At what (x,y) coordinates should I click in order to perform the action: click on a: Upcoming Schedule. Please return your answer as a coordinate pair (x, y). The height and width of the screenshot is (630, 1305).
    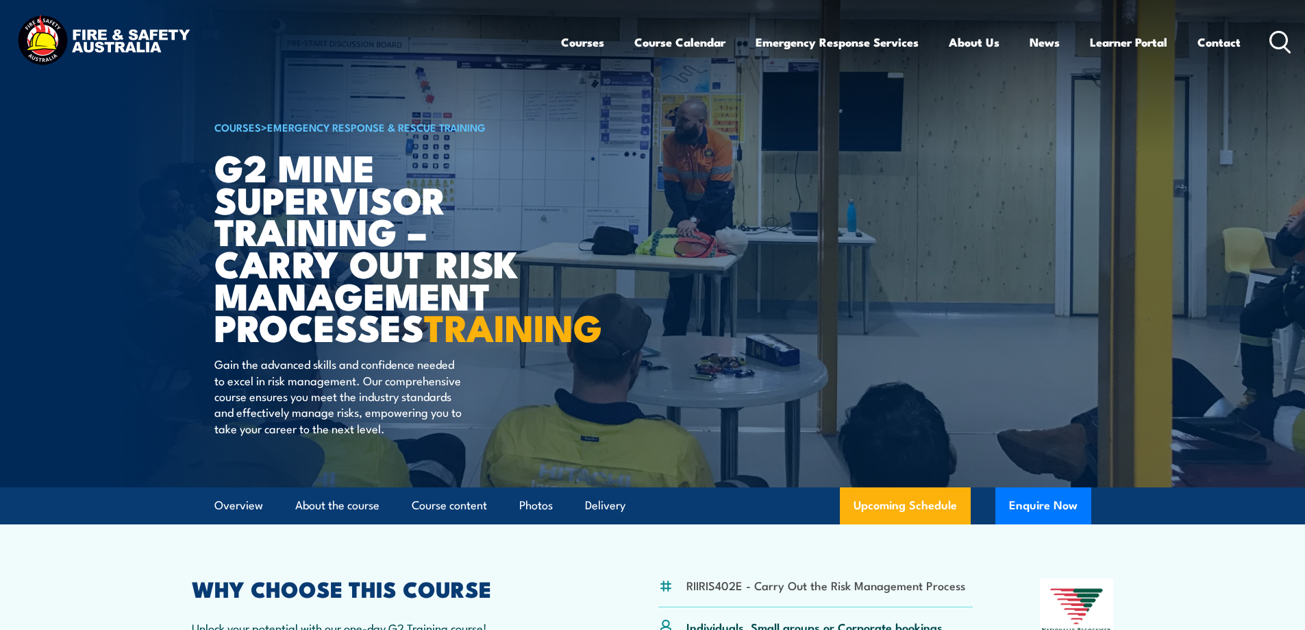
    Looking at the image, I should click on (905, 506).